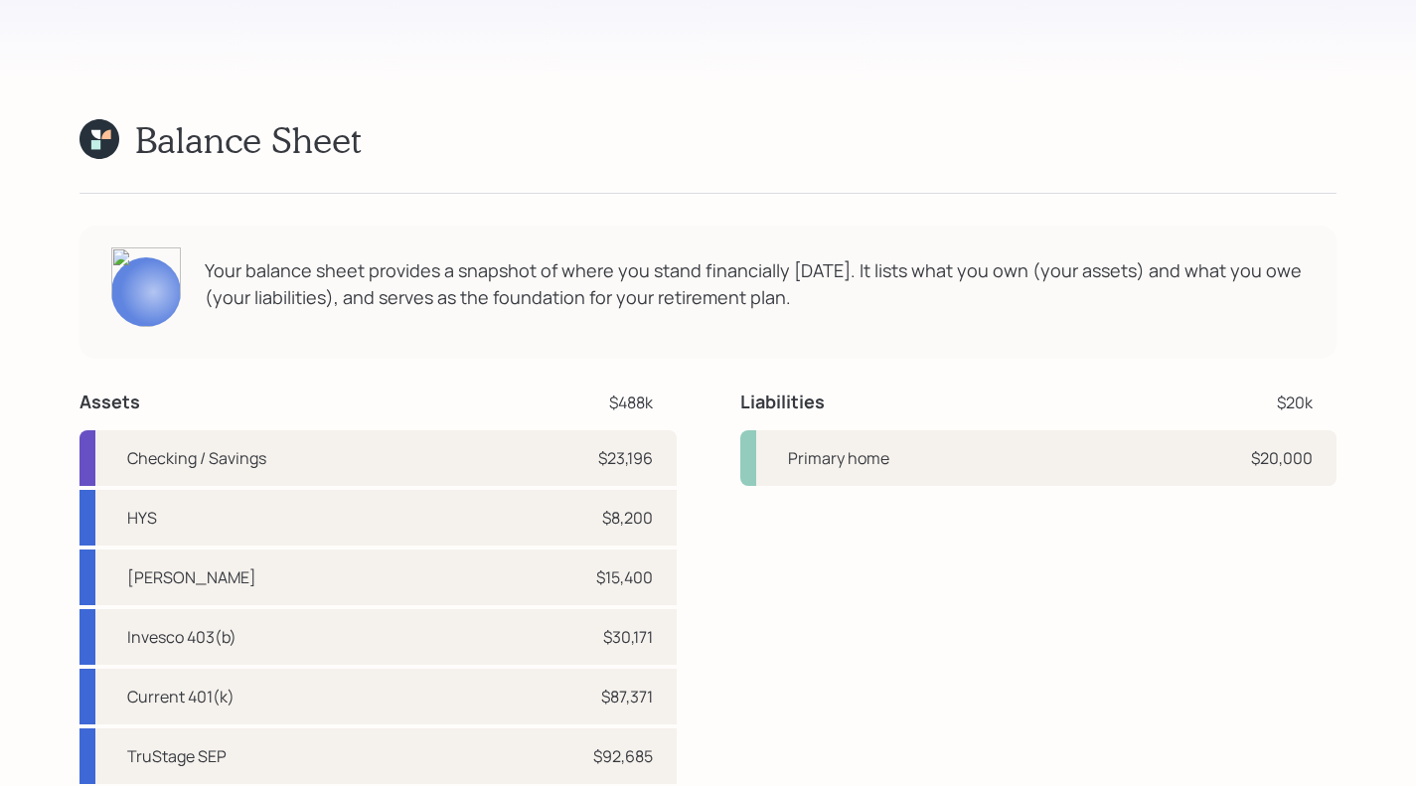 The height and width of the screenshot is (786, 1416). Describe the element at coordinates (142, 518) in the screenshot. I see `div: HYS` at that location.